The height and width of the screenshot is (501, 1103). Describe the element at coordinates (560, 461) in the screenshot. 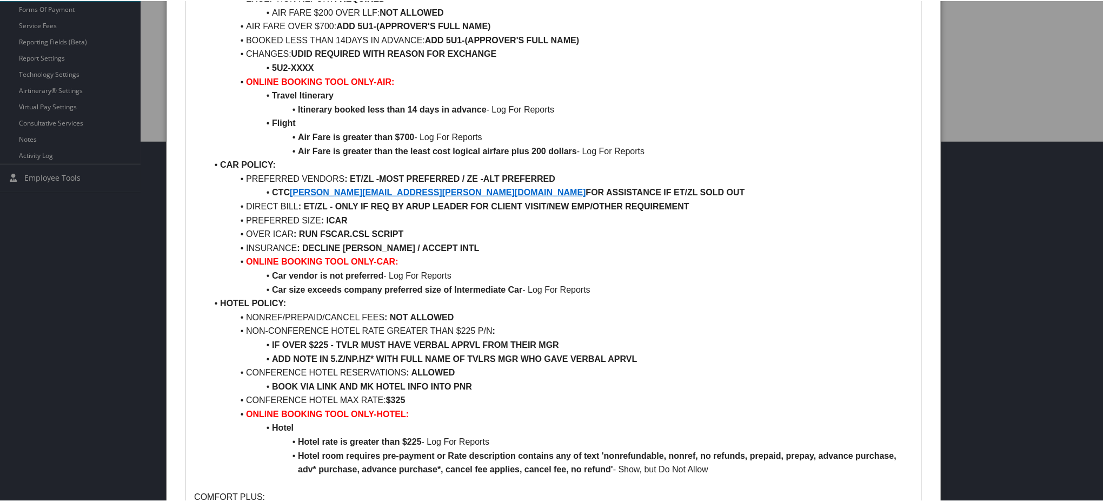

I see `li: - Show, but Do Not Allow` at that location.